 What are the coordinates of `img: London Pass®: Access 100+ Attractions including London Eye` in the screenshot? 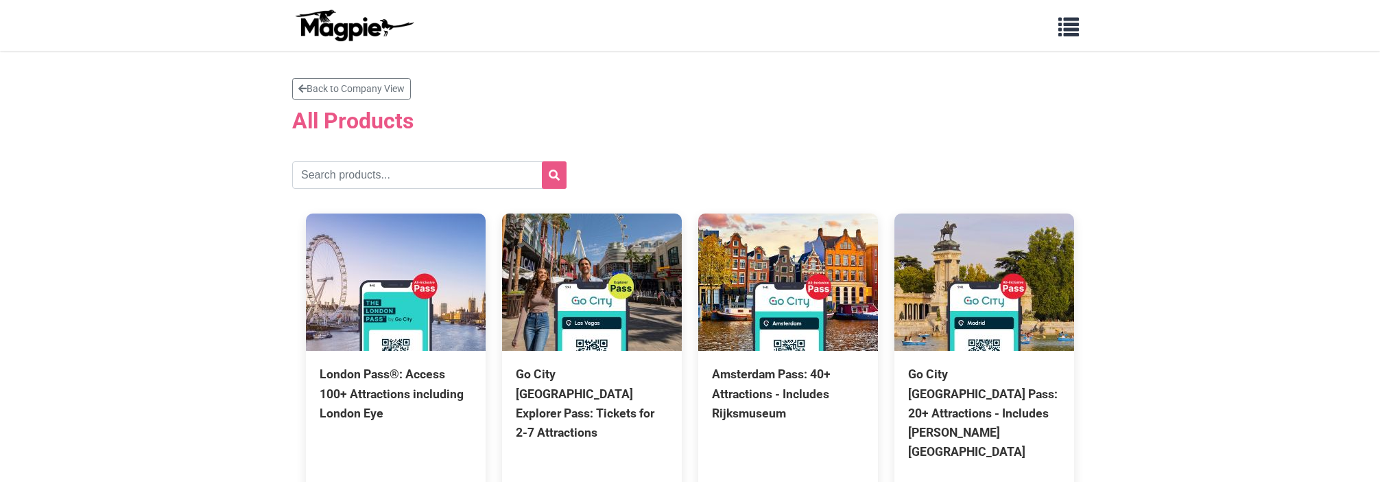 It's located at (396, 282).